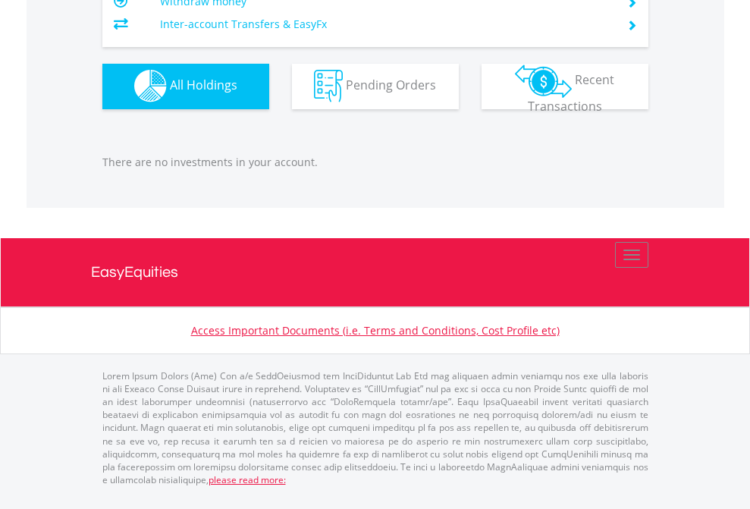 The width and height of the screenshot is (750, 509). I want to click on button: Pending Orders, so click(375, 86).